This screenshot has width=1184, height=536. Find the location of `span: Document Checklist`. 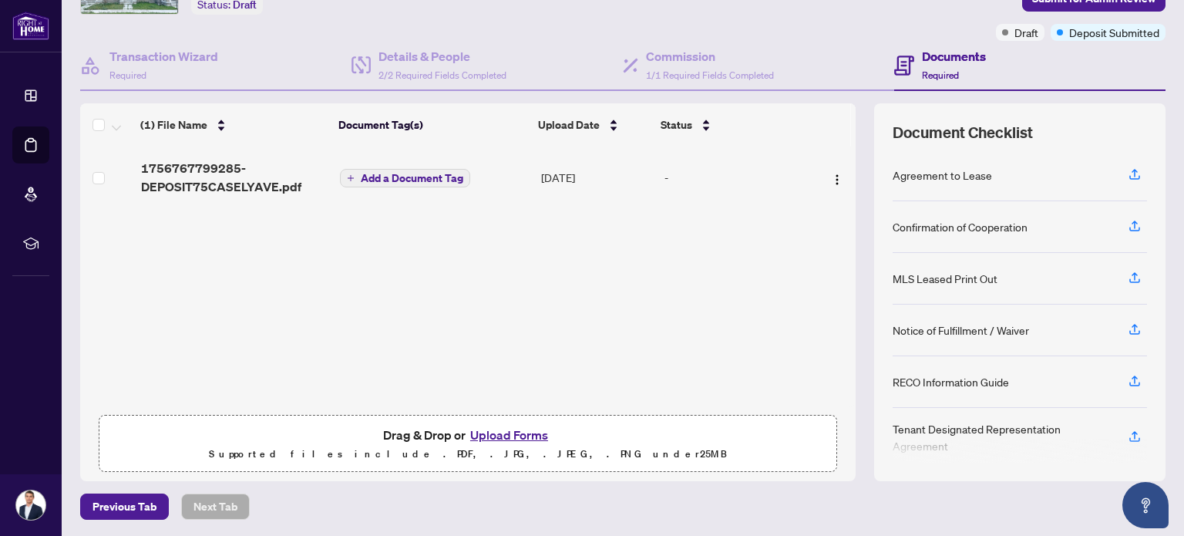

span: Document Checklist is located at coordinates (963, 133).